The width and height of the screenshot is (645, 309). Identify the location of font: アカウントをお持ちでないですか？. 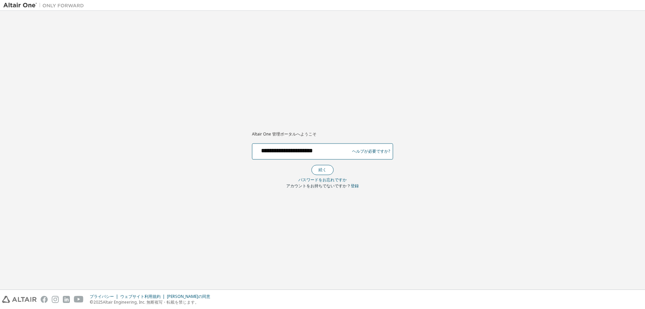
(319, 185).